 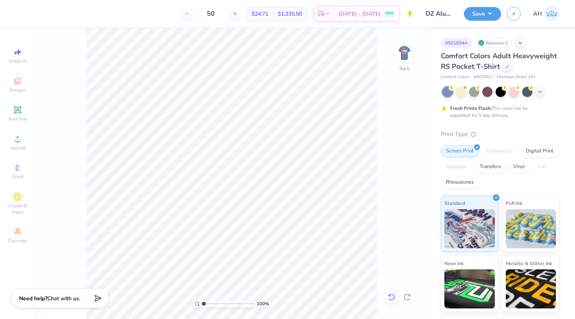 What do you see at coordinates (456, 43) in the screenshot?
I see `div: # 501894A` at bounding box center [456, 43].